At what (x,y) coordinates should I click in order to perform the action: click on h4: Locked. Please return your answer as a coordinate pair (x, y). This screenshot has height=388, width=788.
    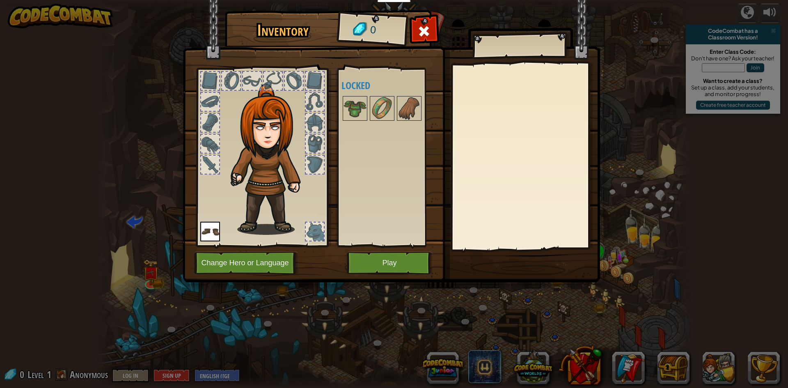
    Looking at the image, I should click on (393, 85).